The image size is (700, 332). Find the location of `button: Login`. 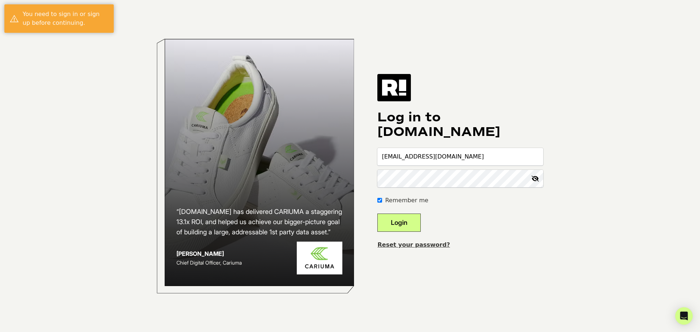

button: Login is located at coordinates (399, 223).